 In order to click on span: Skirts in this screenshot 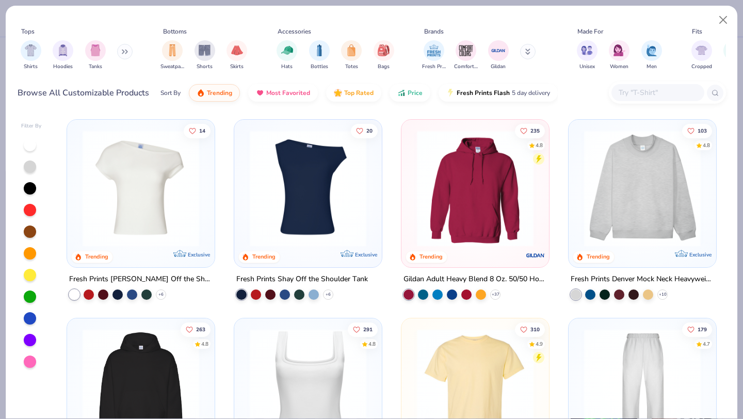, I will do `click(237, 67)`.